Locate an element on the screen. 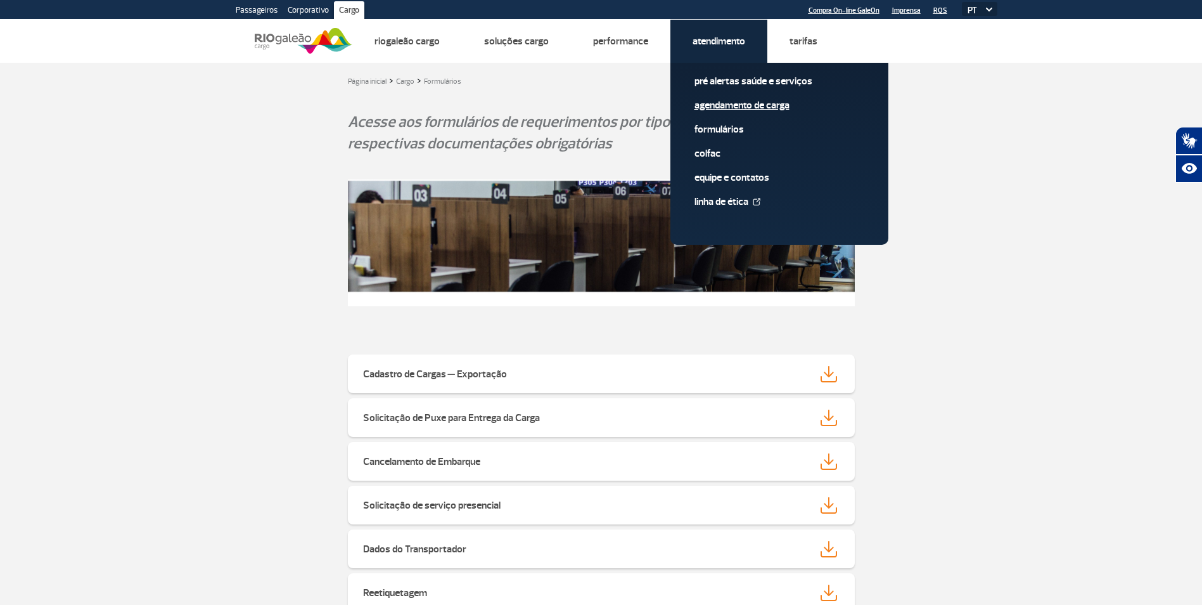  a: Soluções Cargo is located at coordinates (516, 41).